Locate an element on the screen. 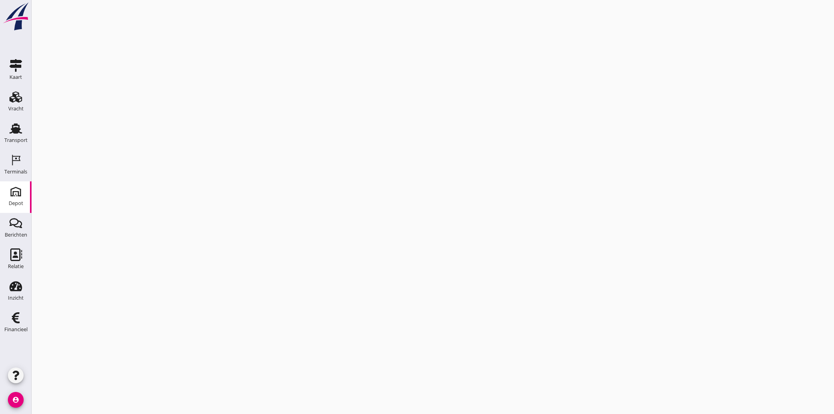 The height and width of the screenshot is (414, 834). div: Terminals is located at coordinates (16, 171).